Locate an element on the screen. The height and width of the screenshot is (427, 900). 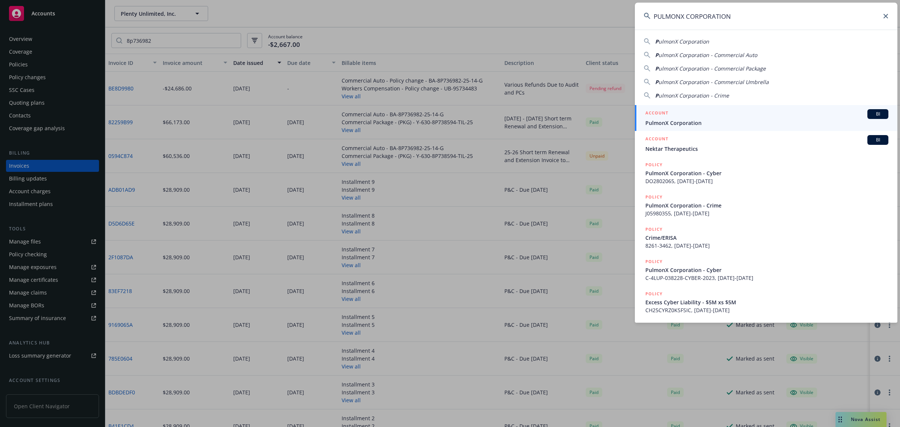
input: Search... is located at coordinates (766, 16).